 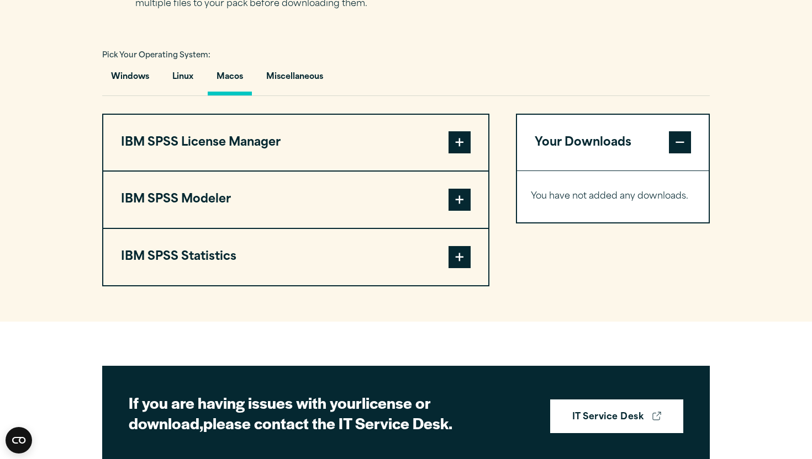 What do you see at coordinates (156, 55) in the screenshot?
I see `span: Pick Your Operating System:` at bounding box center [156, 55].